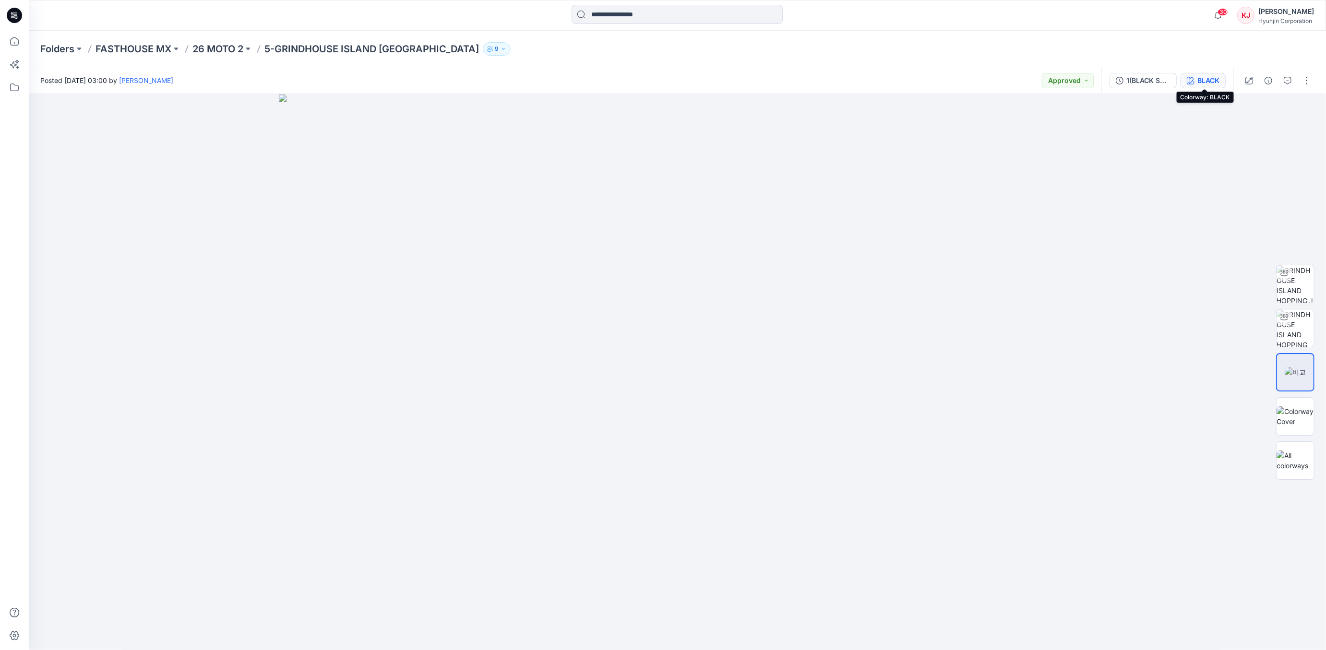  What do you see at coordinates (1203, 81) in the screenshot?
I see `button: BLACK` at bounding box center [1203, 81].